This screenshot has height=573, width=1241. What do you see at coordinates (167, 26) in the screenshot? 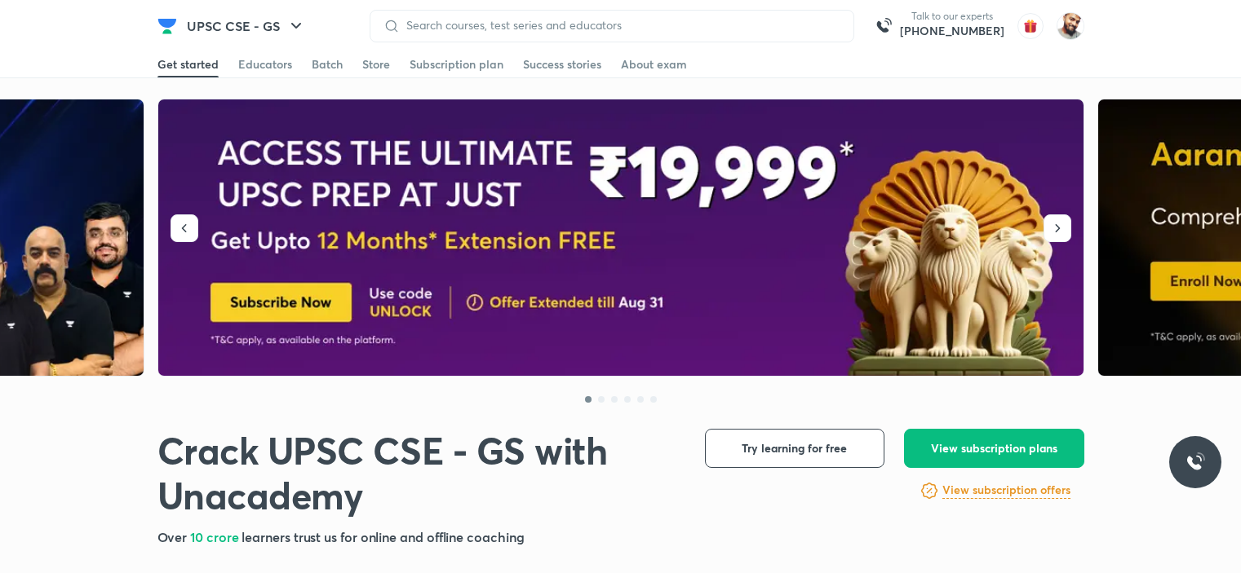
I see `img: Company Logo` at bounding box center [167, 26].